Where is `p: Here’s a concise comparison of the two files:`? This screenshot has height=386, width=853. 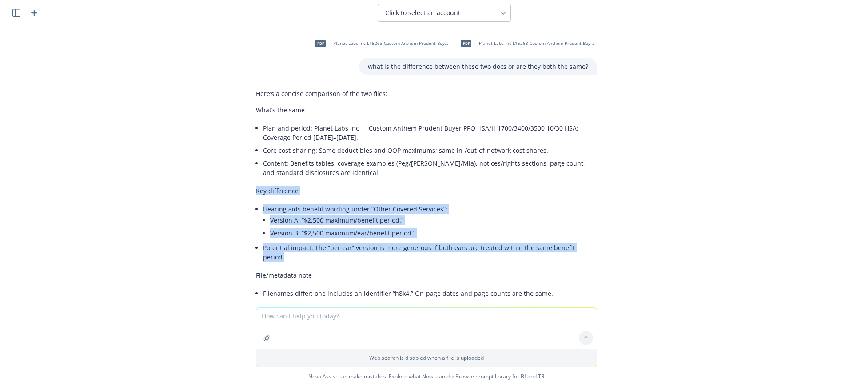
p: Here’s a concise comparison of the two files: is located at coordinates (427, 93).